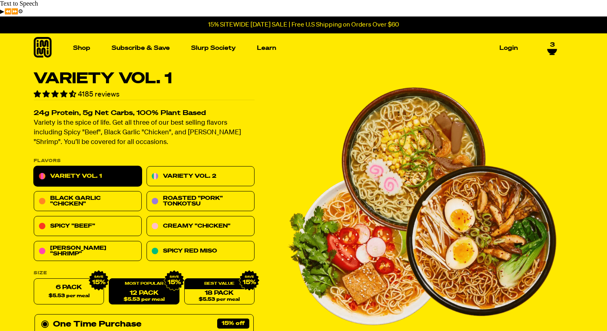  I want to click on a: Black Garlic "Chicken", so click(88, 201).